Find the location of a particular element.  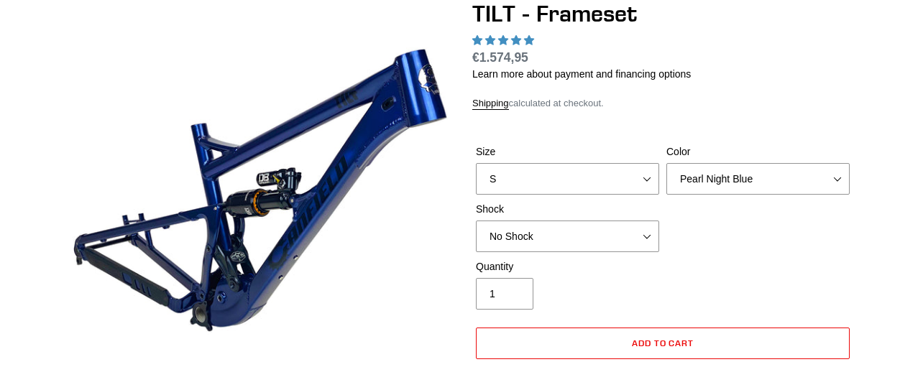

div: calculated at checkout. is located at coordinates (663, 104).